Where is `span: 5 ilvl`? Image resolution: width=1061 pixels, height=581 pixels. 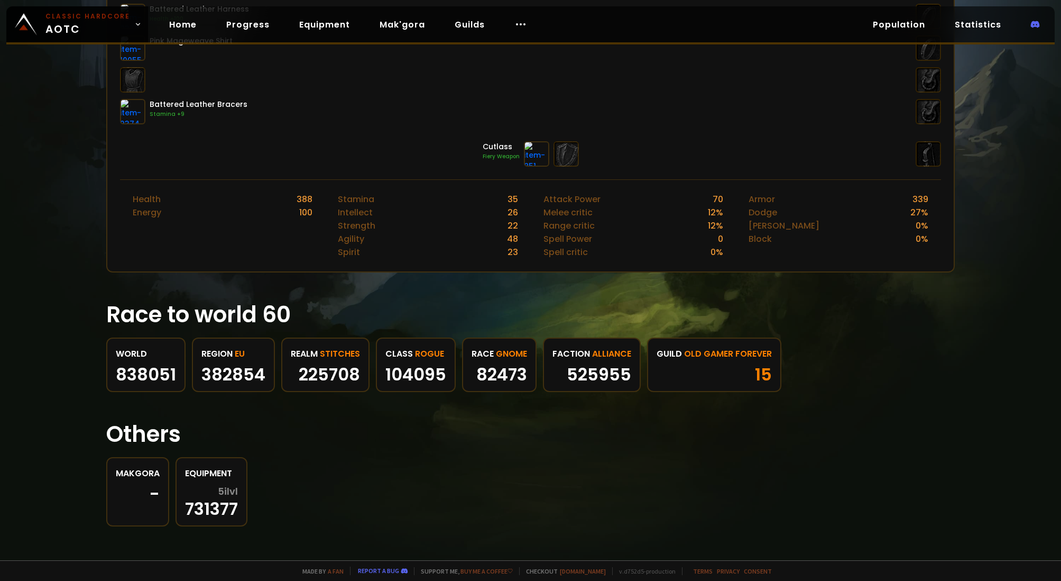
span: 5 ilvl is located at coordinates (228, 491).